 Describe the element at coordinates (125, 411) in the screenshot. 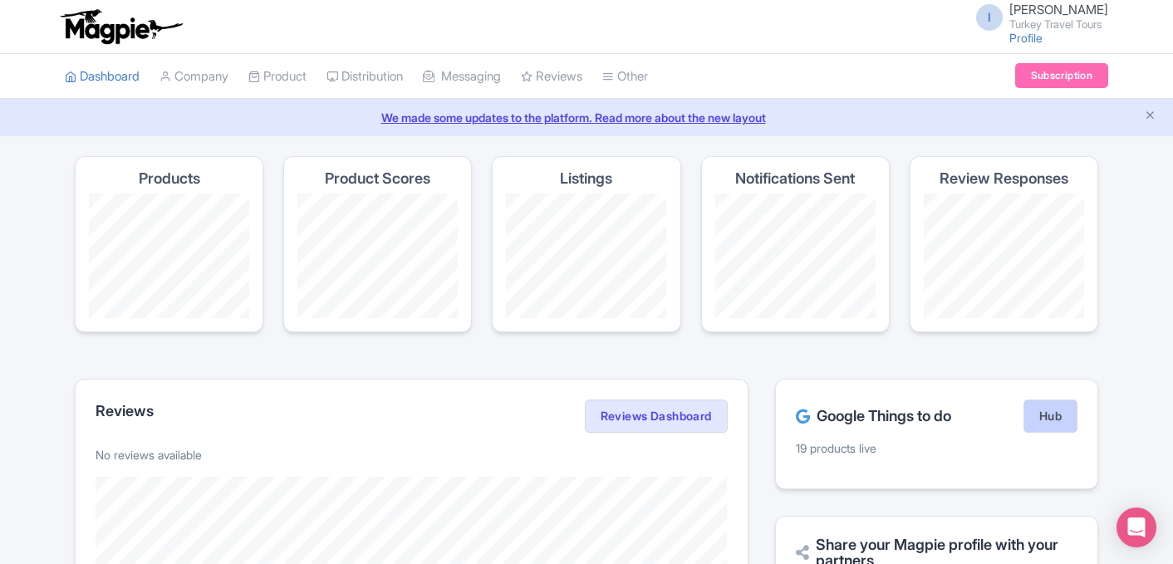

I see `h2: Reviews` at that location.